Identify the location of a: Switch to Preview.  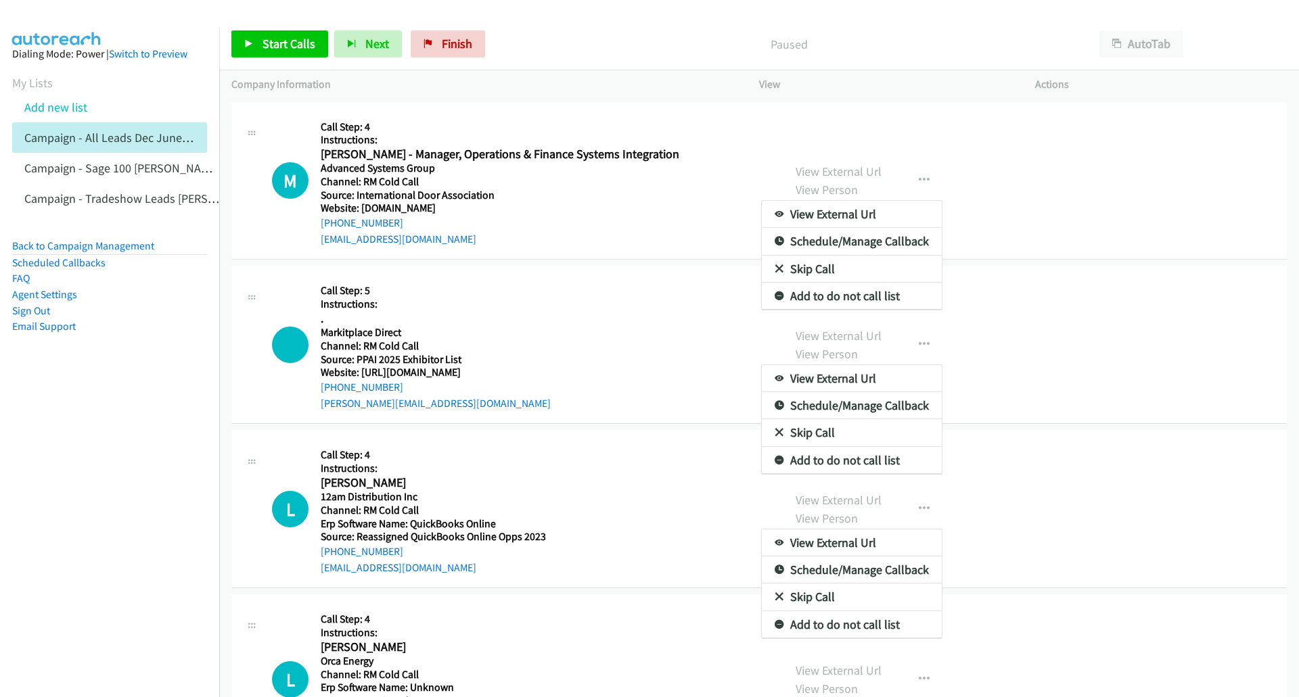
(148, 53).